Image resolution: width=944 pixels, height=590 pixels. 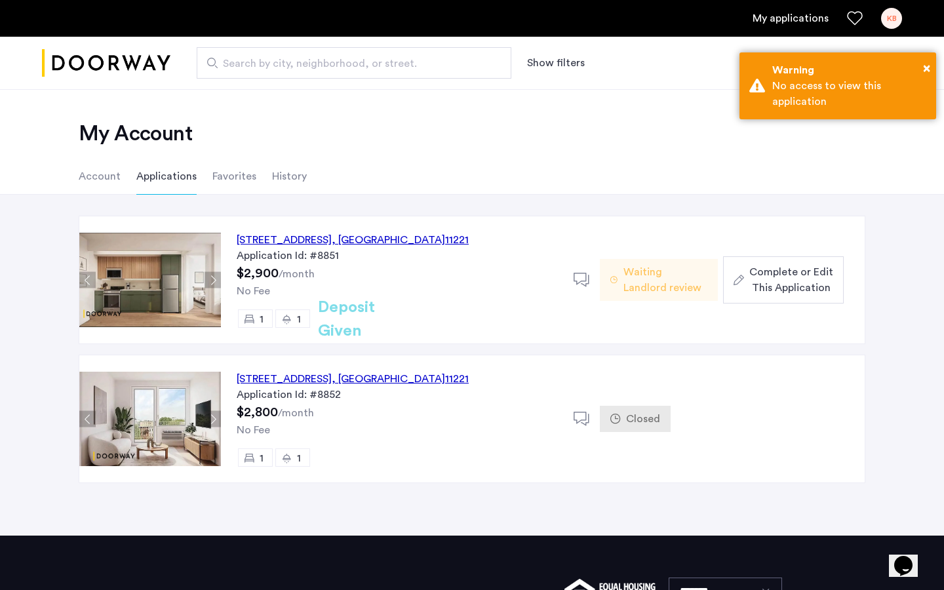 I want to click on li: Favorites, so click(x=234, y=176).